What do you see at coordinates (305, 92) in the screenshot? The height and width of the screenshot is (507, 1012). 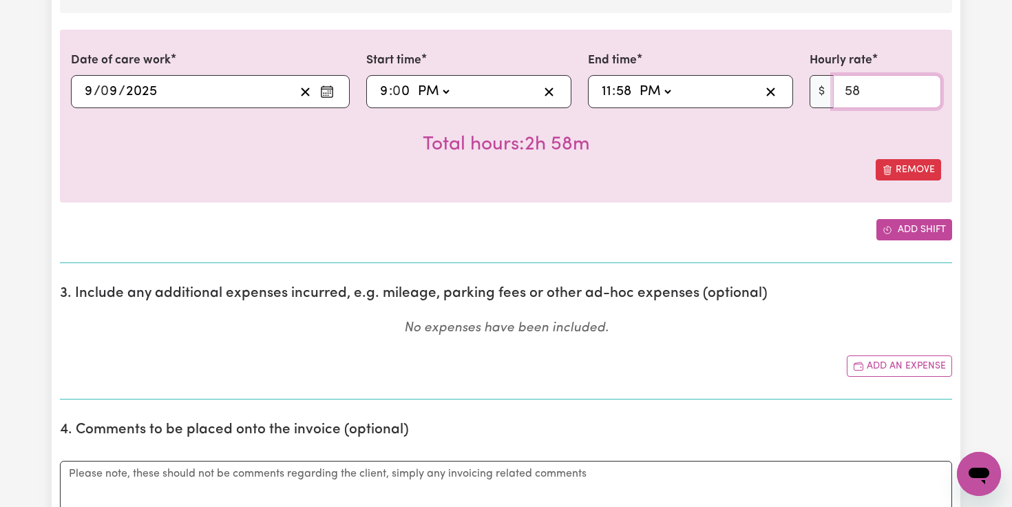 I see `button: Clear date` at bounding box center [305, 92].